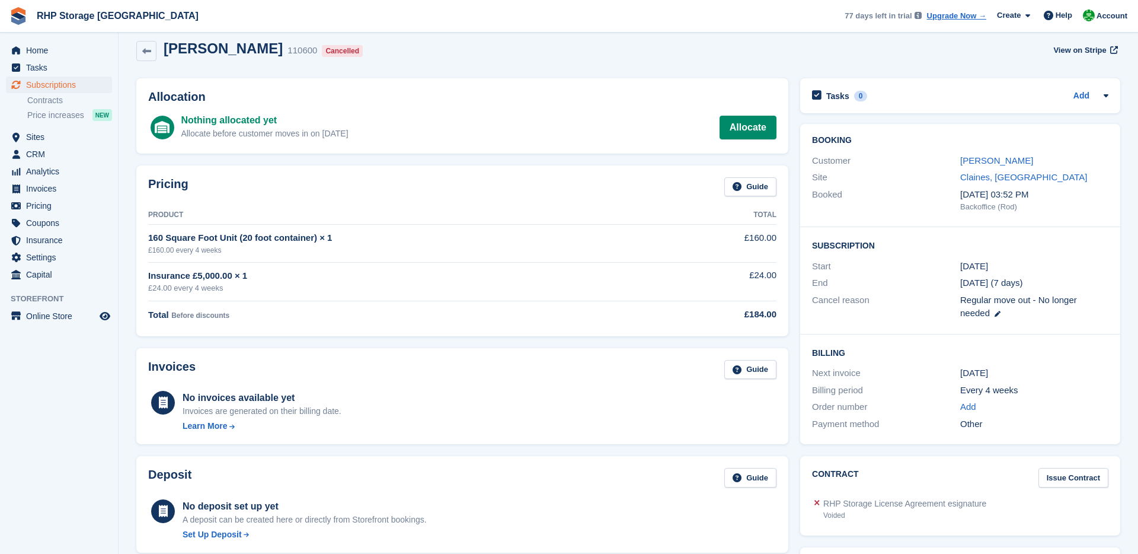  I want to click on h2: Tasks, so click(838, 96).